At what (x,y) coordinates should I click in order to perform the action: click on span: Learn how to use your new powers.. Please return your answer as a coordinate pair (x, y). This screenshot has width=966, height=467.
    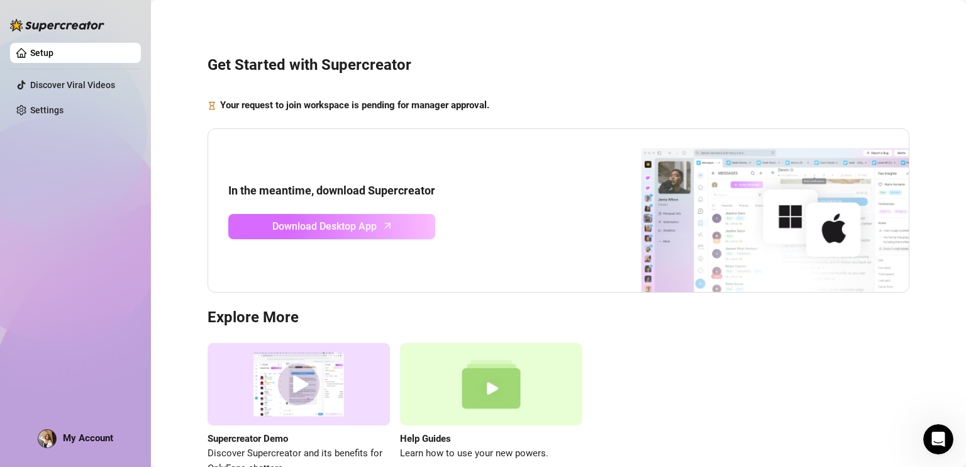
    Looking at the image, I should click on (491, 454).